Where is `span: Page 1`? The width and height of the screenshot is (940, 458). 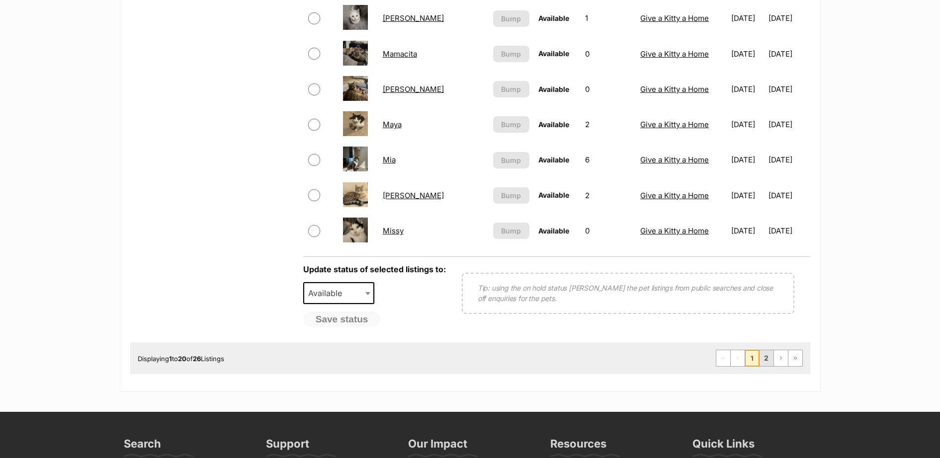 span: Page 1 is located at coordinates (752, 358).